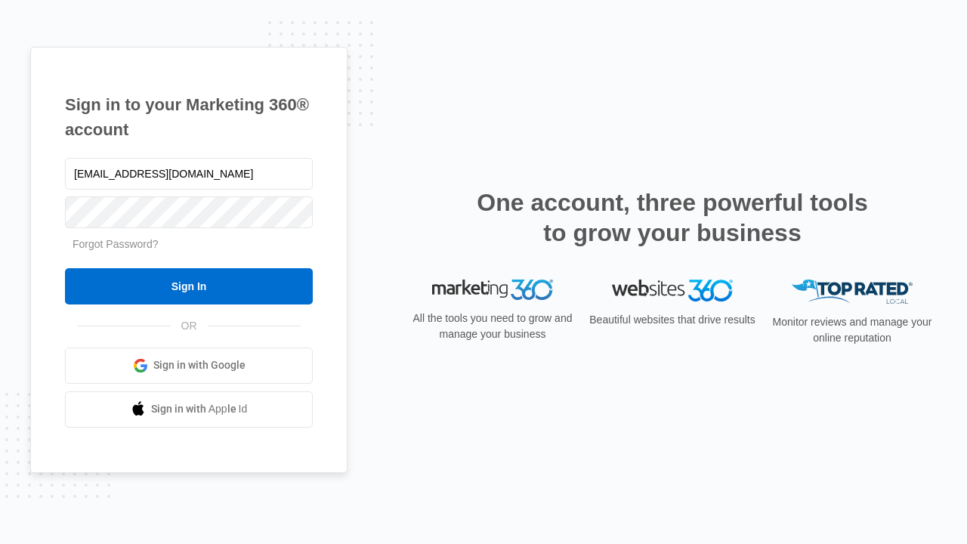 The image size is (967, 544). I want to click on img: Marketing 360, so click(493, 290).